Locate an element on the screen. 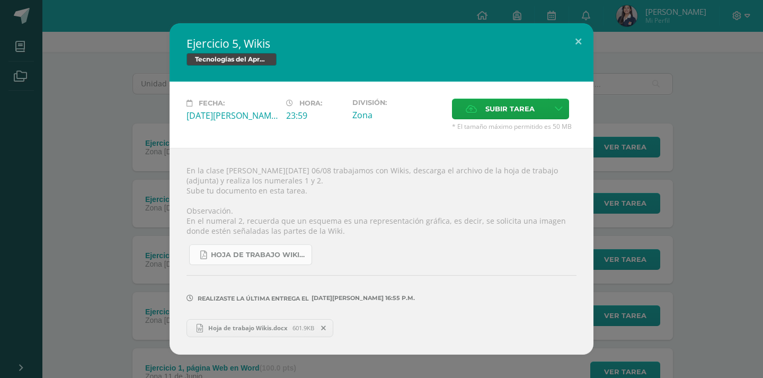  h2: Ejercicio 5, Wikis is located at coordinates (382, 43).